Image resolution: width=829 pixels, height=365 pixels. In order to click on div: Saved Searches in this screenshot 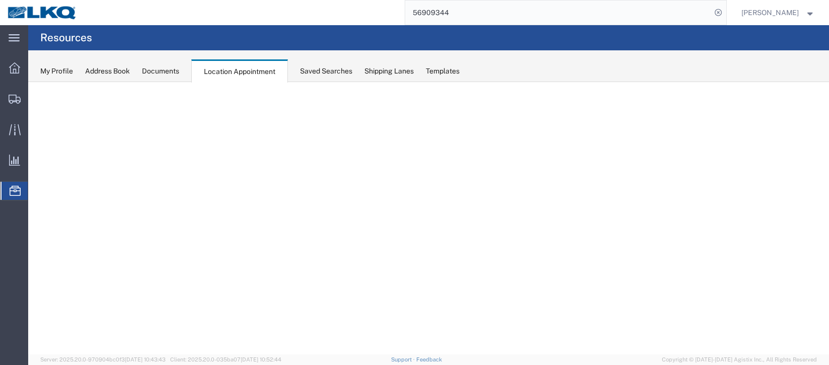, I will do `click(326, 71)`.